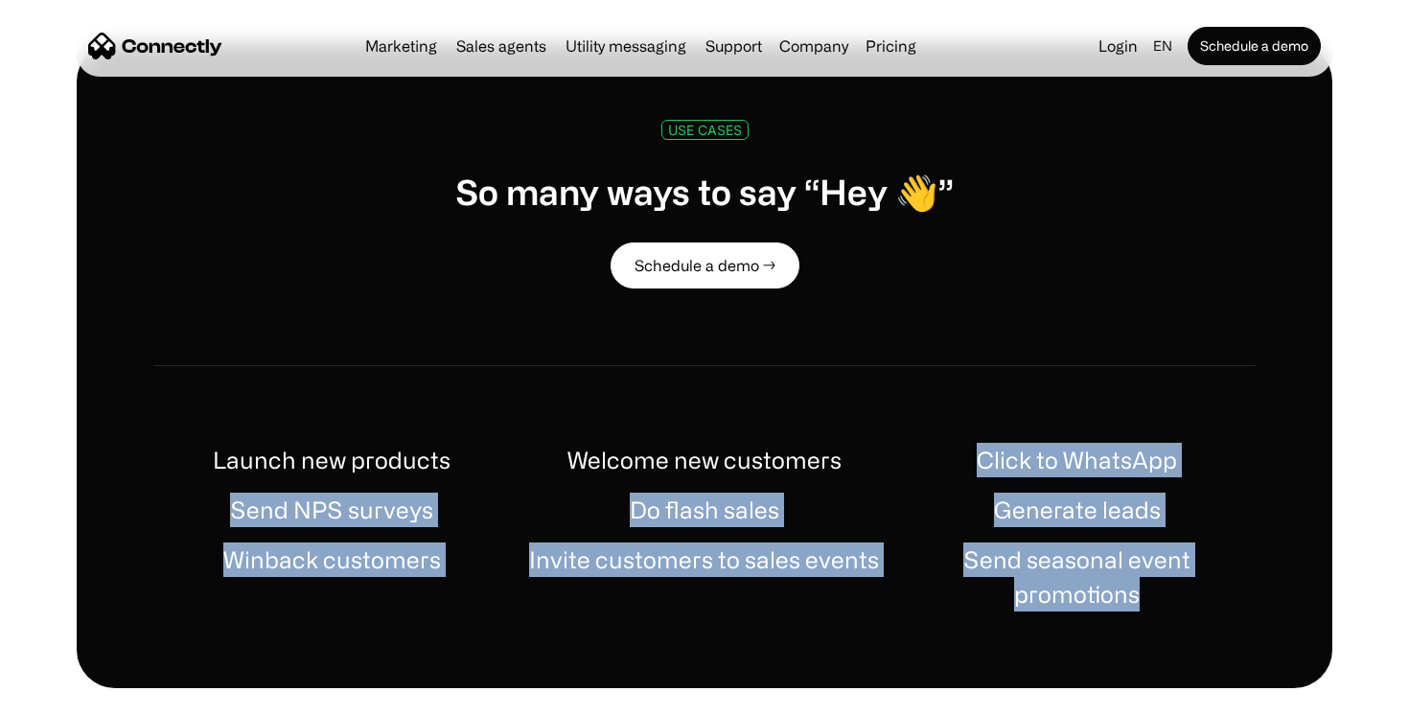 The width and height of the screenshot is (1409, 715). Describe the element at coordinates (332, 460) in the screenshot. I see `h1: Launch new products` at that location.